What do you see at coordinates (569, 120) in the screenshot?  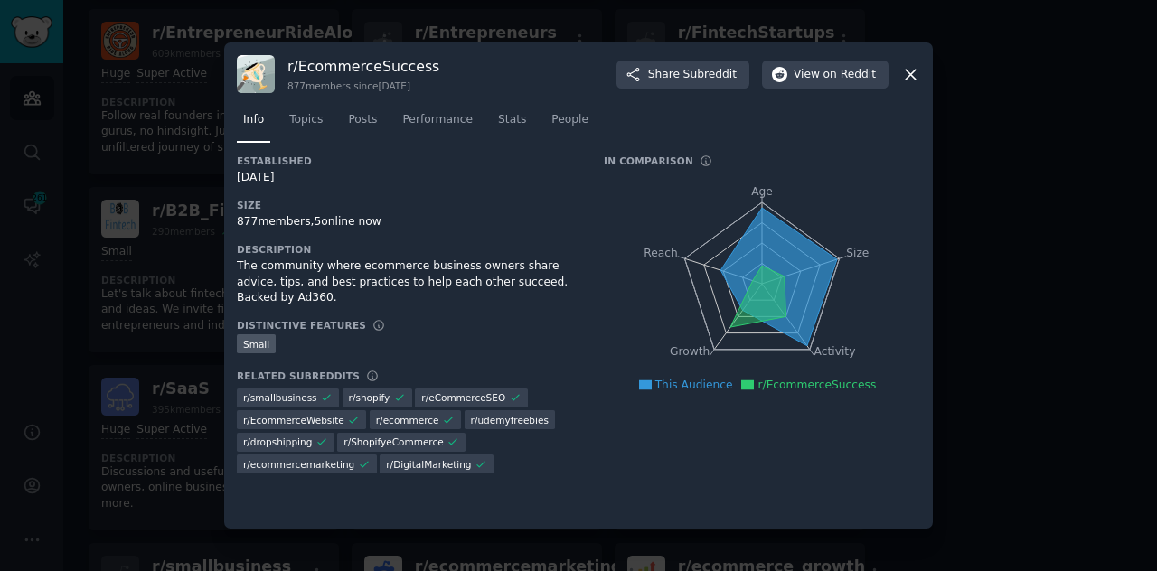 I see `span: People` at bounding box center [569, 120].